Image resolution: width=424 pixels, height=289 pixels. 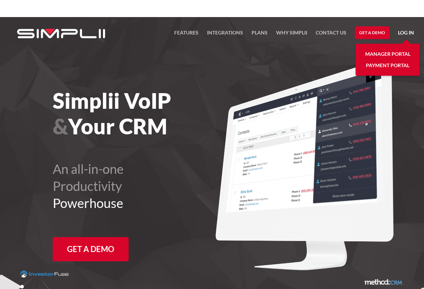 I want to click on h1: Simplii VoIP Your CRM, so click(x=152, y=114).